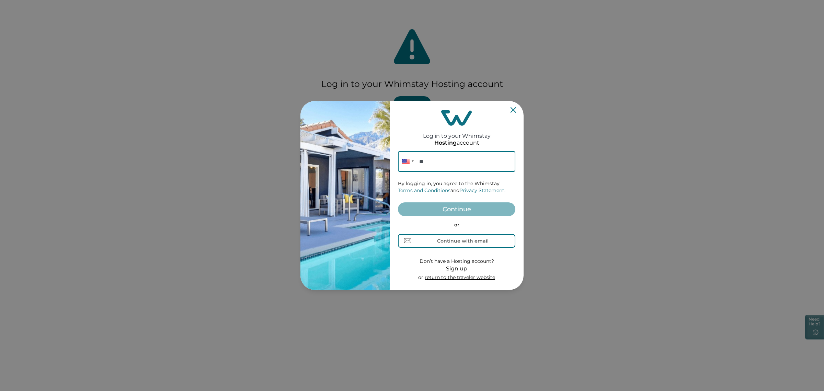 The width and height of the screenshot is (824, 391). Describe the element at coordinates (457, 241) in the screenshot. I see `button: Continue with email` at that location.